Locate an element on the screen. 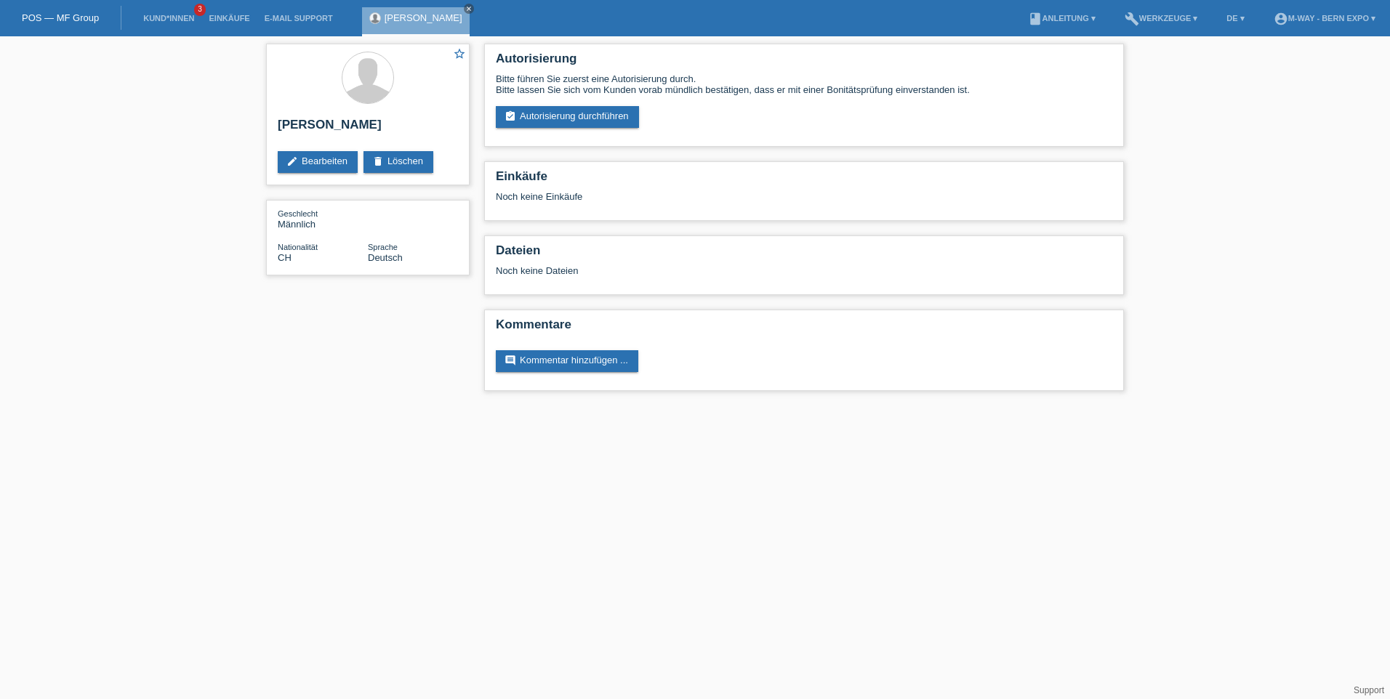 Image resolution: width=1390 pixels, height=699 pixels. i: assignment_turned_in is located at coordinates (510, 116).